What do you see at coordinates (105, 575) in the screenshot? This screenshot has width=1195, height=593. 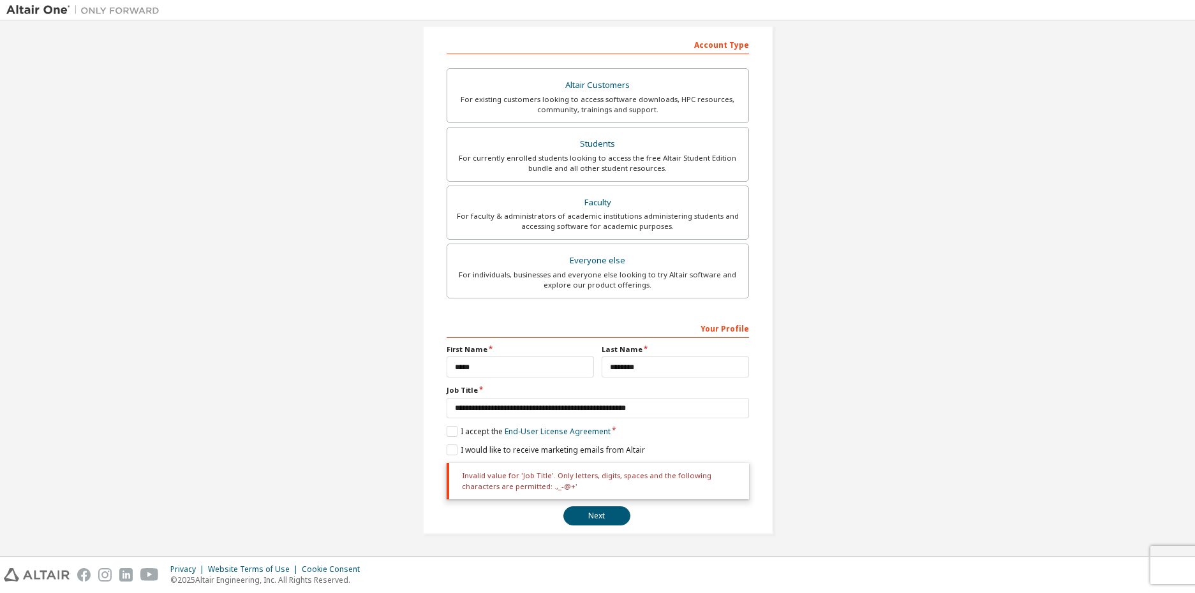 I see `img: instagram.svg` at bounding box center [105, 575].